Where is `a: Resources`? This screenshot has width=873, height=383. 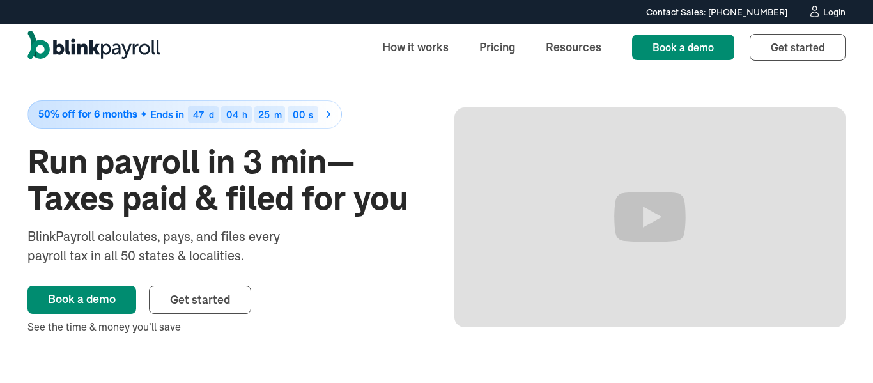
a: Resources is located at coordinates (573, 47).